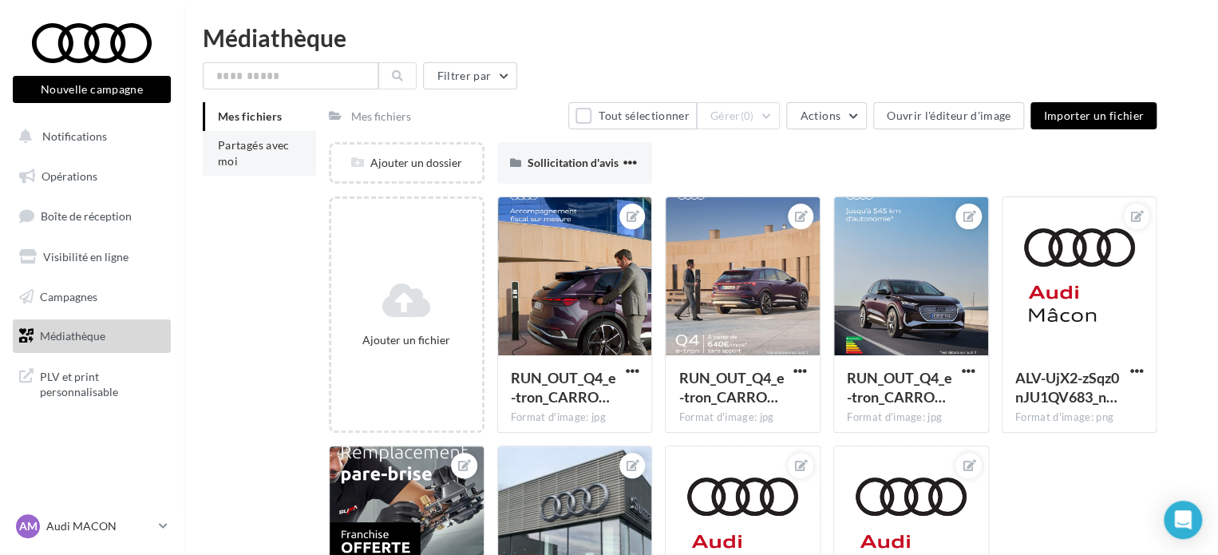  I want to click on div: Médiathèque, so click(701, 38).